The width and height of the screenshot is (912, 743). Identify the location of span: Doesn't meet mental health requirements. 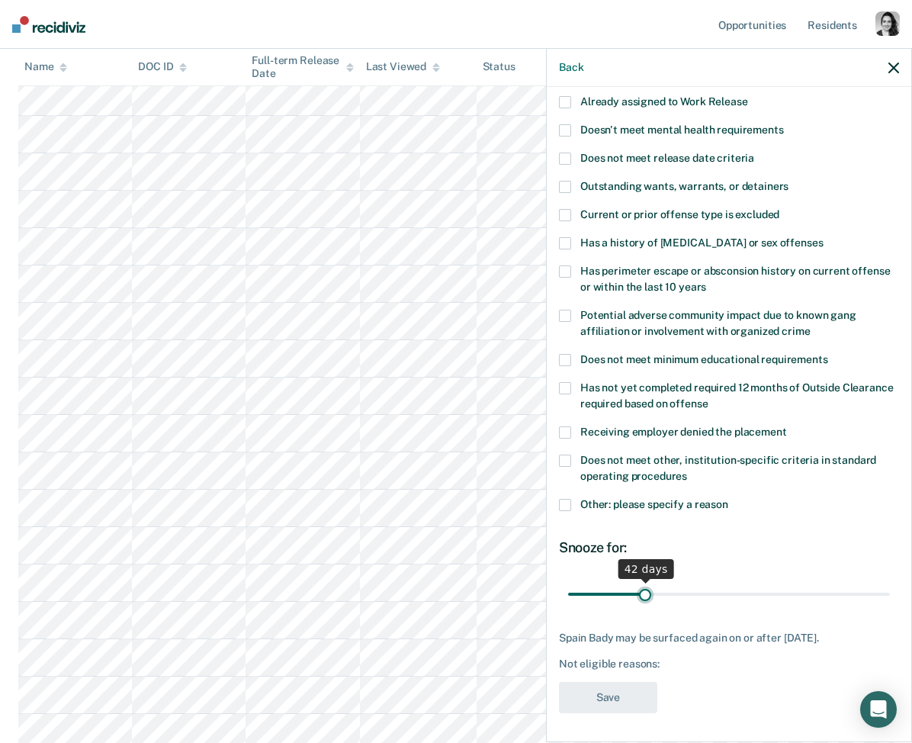
(682, 130).